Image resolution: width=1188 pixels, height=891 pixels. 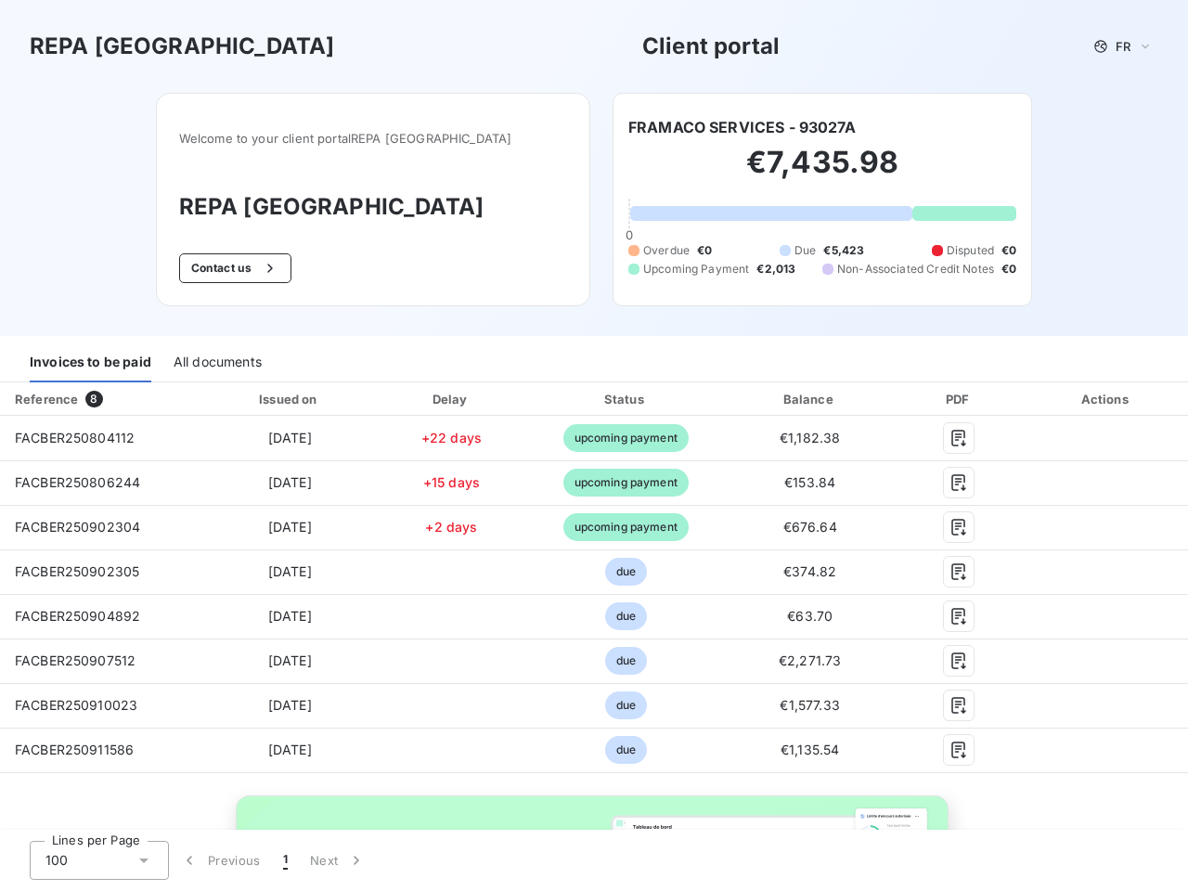 What do you see at coordinates (451, 526) in the screenshot?
I see `span: +2 days` at bounding box center [451, 526].